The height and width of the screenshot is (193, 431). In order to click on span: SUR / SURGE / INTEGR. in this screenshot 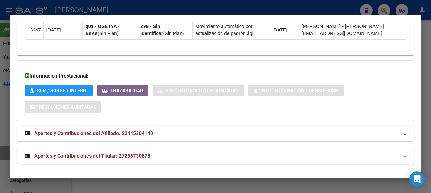, I will do `click(62, 90)`.